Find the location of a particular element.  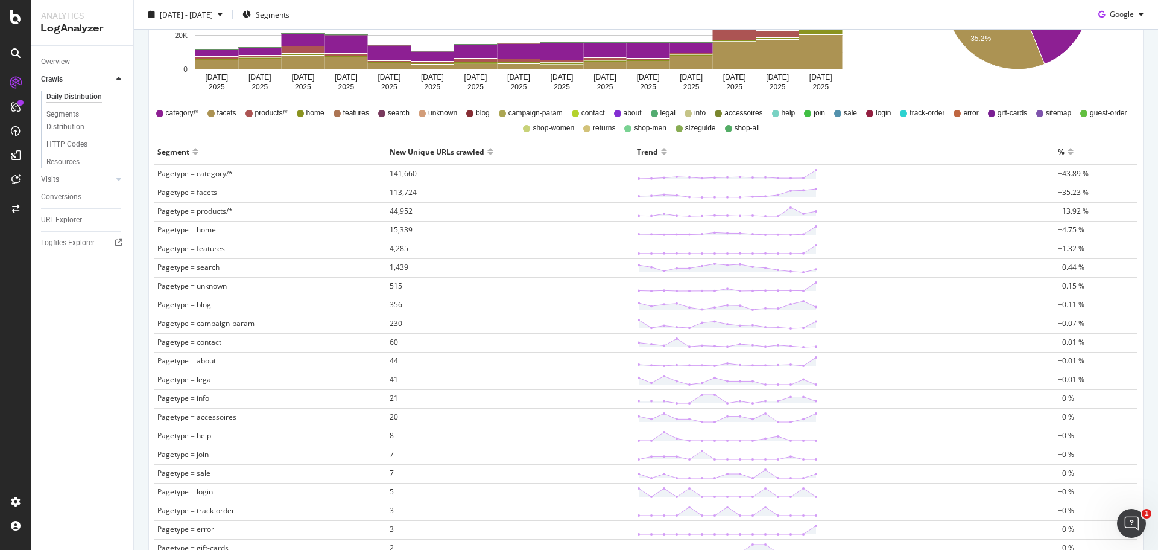

span: sitemap is located at coordinates (1059, 113).